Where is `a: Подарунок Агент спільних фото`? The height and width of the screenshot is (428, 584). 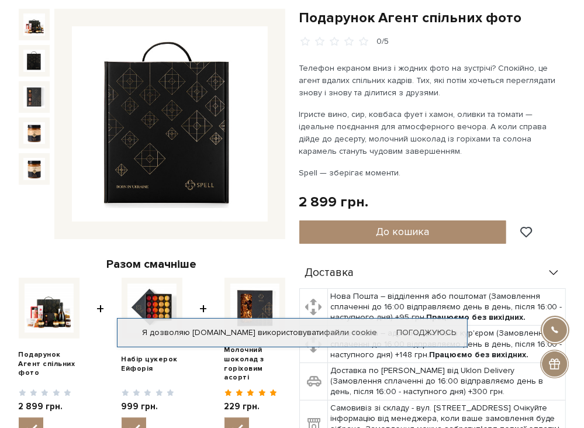
a: Подарунок Агент спільних фото is located at coordinates (49, 363).